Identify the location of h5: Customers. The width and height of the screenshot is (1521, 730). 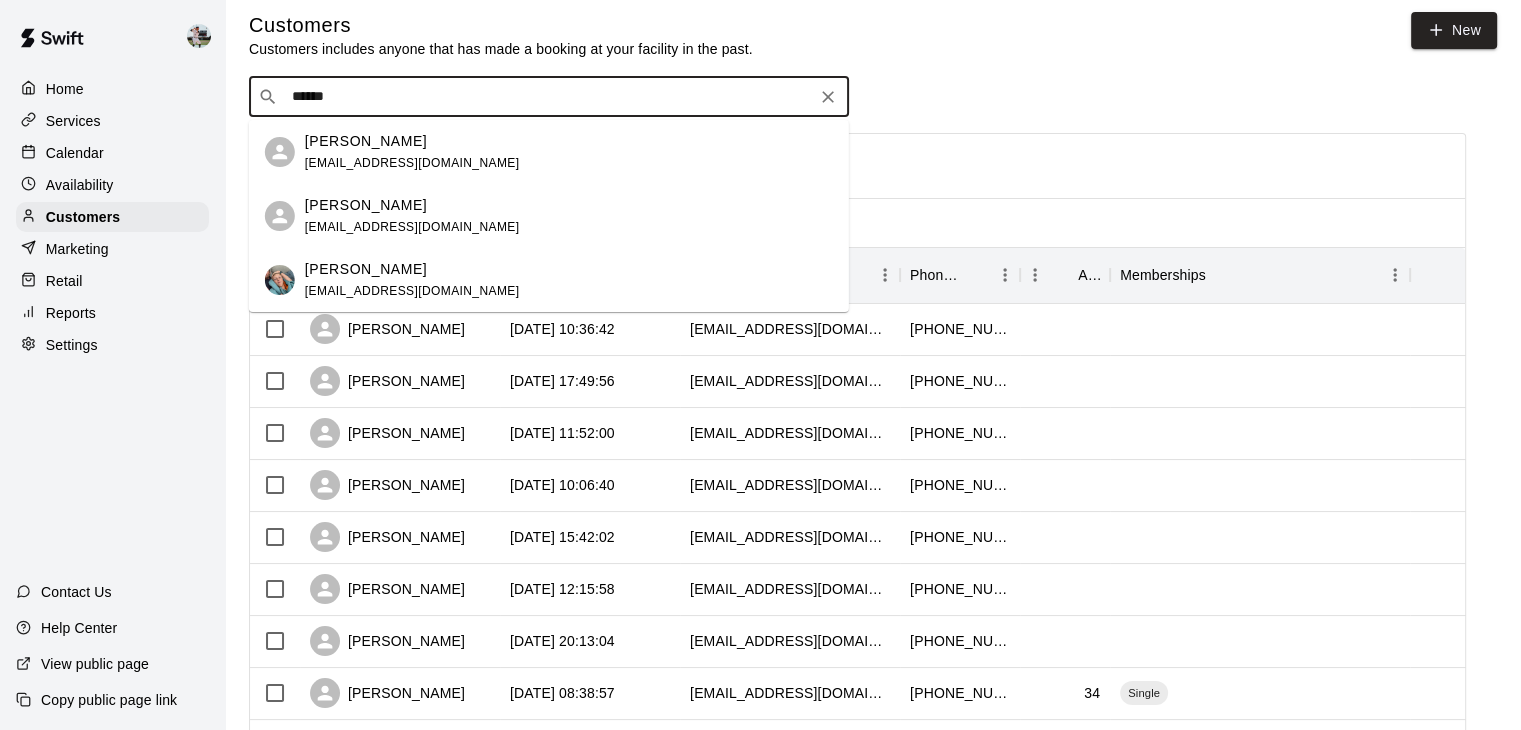
(501, 25).